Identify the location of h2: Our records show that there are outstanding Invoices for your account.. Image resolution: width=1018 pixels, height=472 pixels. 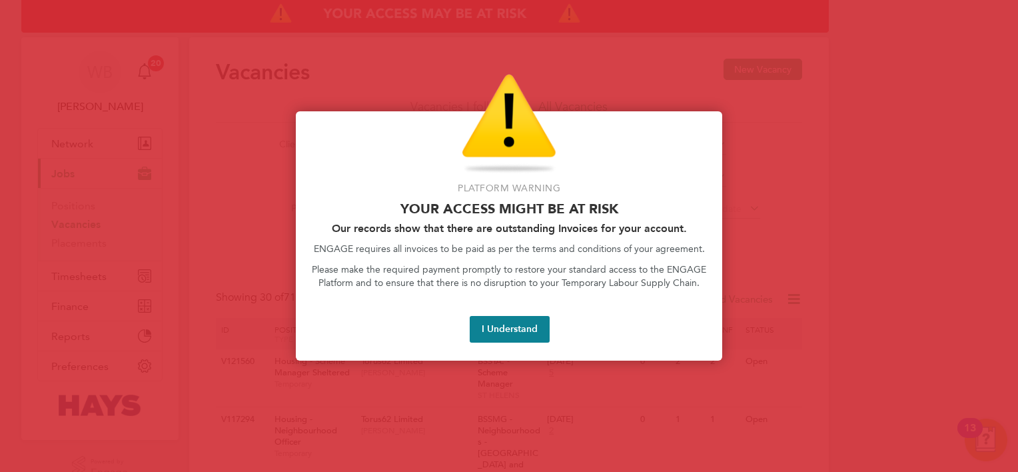
(509, 228).